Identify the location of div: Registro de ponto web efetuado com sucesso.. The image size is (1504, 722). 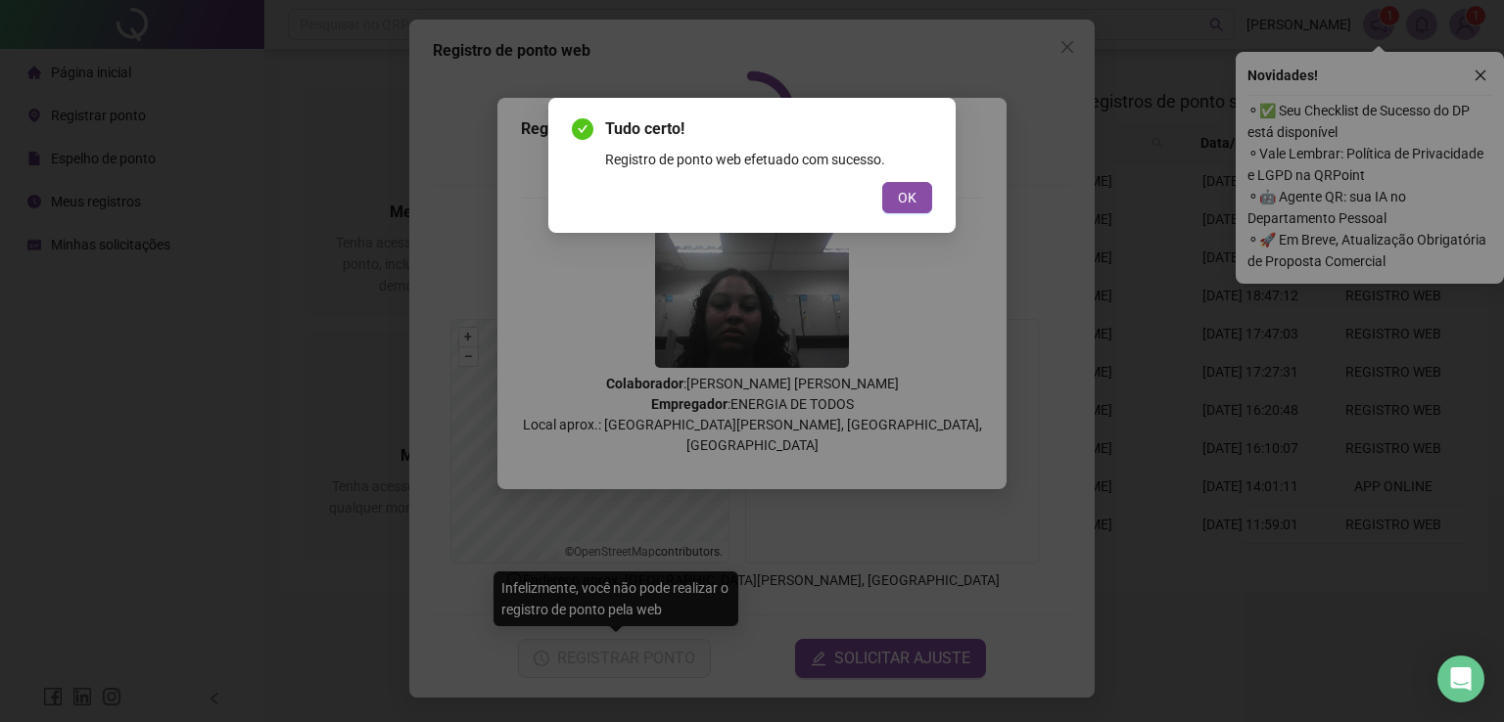
(768, 160).